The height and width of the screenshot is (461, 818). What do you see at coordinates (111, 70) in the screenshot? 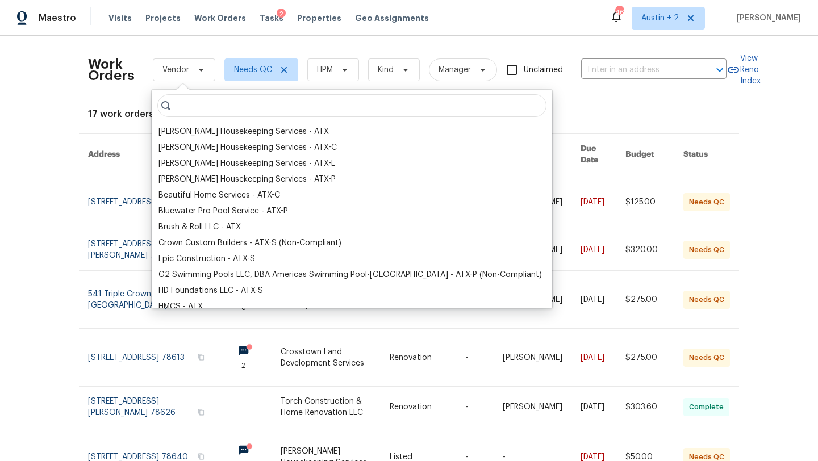
I see `h2: Work Orders` at bounding box center [111, 70].